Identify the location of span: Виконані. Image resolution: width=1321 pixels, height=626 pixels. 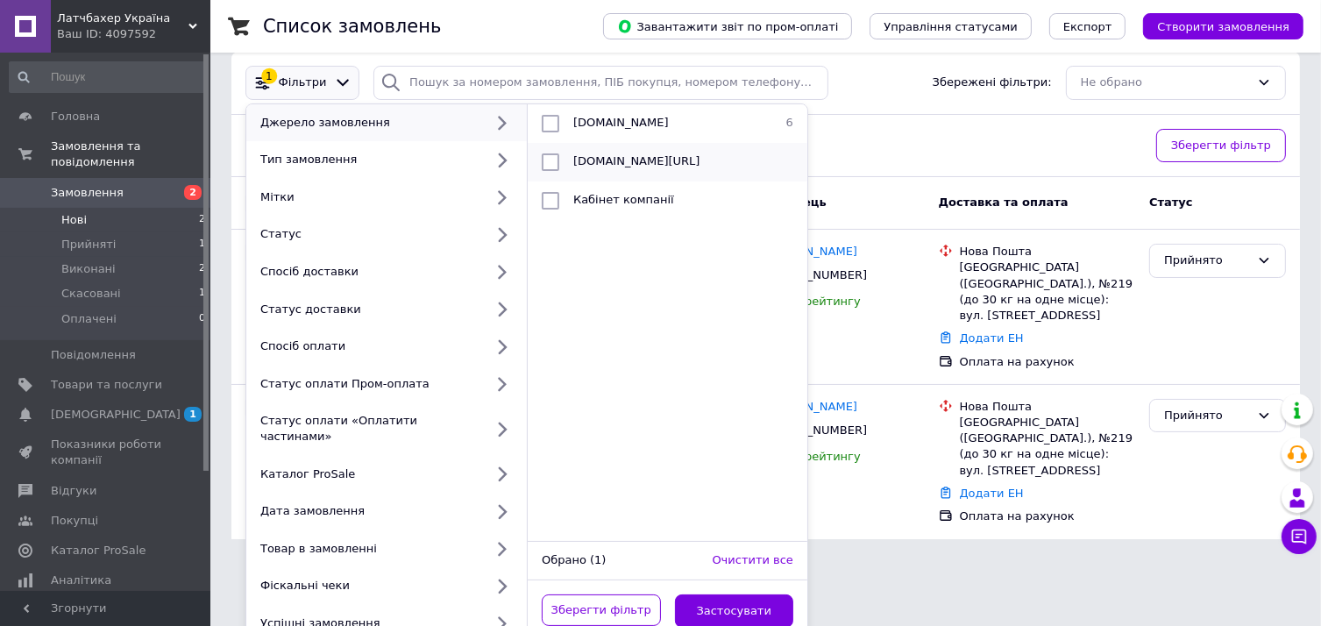
(89, 269).